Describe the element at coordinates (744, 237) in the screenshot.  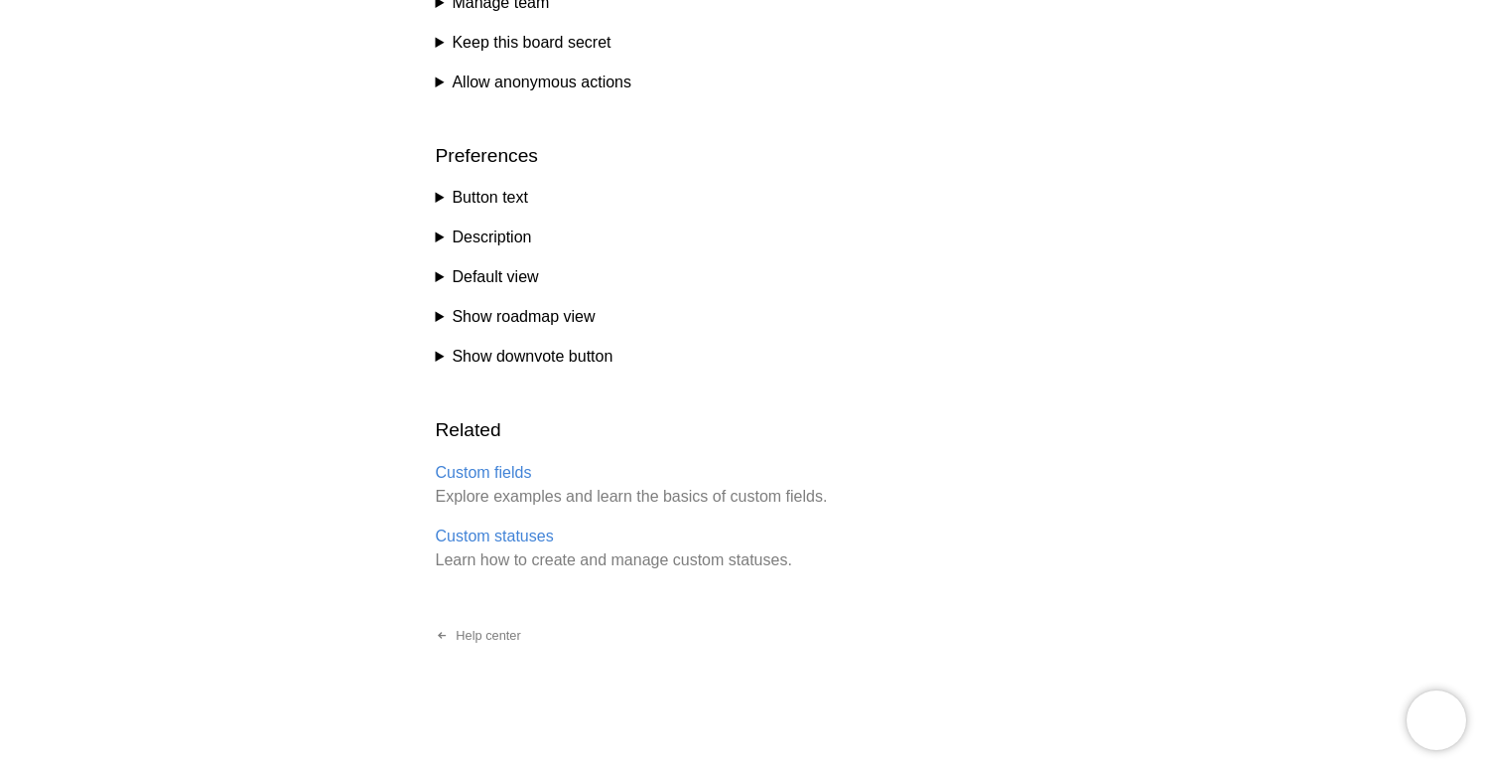
I see `summary: Description` at that location.